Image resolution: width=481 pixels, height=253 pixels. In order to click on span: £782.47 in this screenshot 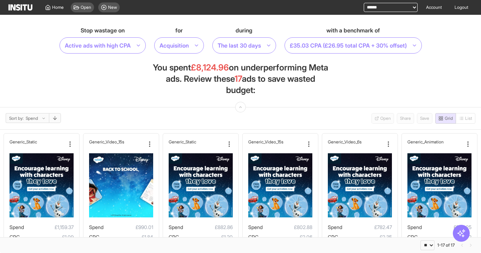, I will do `click(367, 227)`.